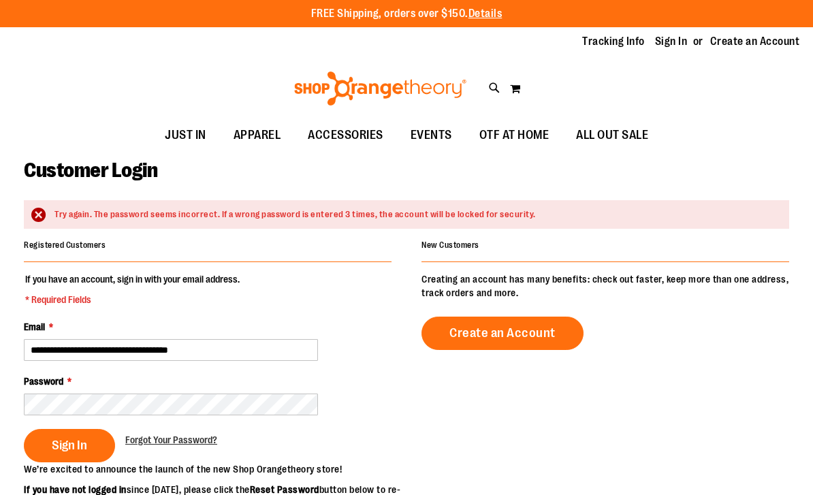 This screenshot has height=495, width=813. I want to click on a: Sign In, so click(672, 42).